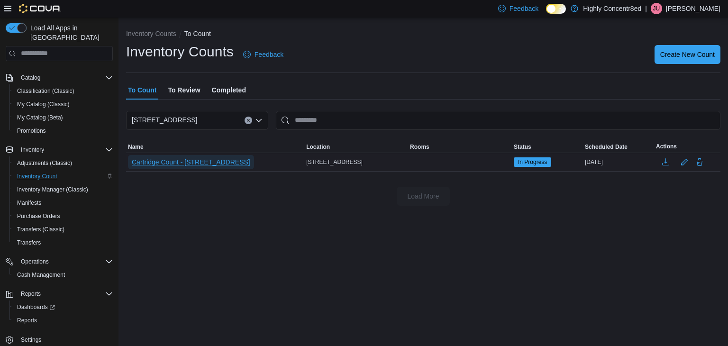 The height and width of the screenshot is (346, 728). Describe the element at coordinates (63, 118) in the screenshot. I see `button: My Catalog (Beta)` at that location.